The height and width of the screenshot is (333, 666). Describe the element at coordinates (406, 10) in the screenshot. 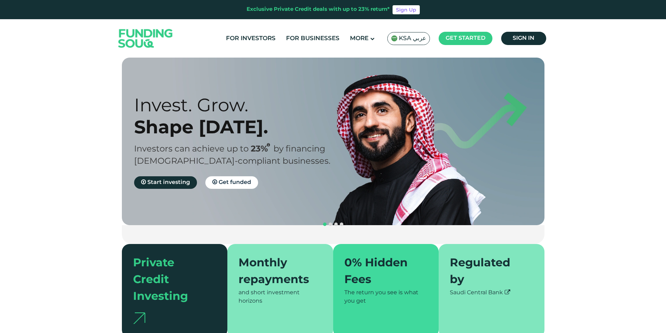

I see `a: Sign Up` at that location.